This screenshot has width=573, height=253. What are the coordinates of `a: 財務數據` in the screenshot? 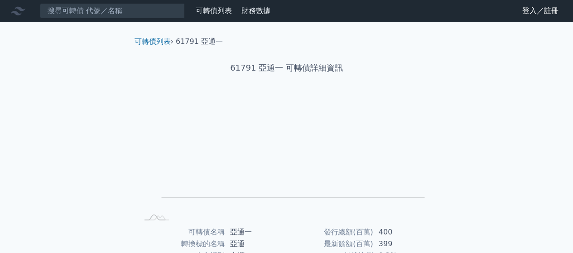 It's located at (256, 10).